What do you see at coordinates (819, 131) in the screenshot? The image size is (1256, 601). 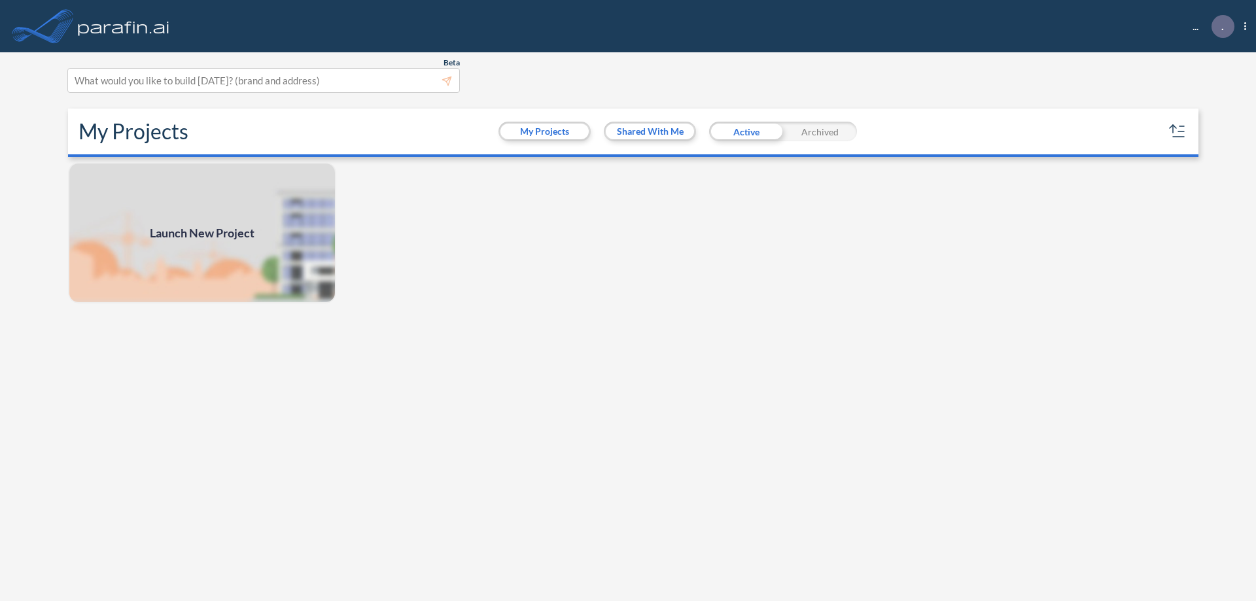 I see `div: Archived` at bounding box center [819, 131].